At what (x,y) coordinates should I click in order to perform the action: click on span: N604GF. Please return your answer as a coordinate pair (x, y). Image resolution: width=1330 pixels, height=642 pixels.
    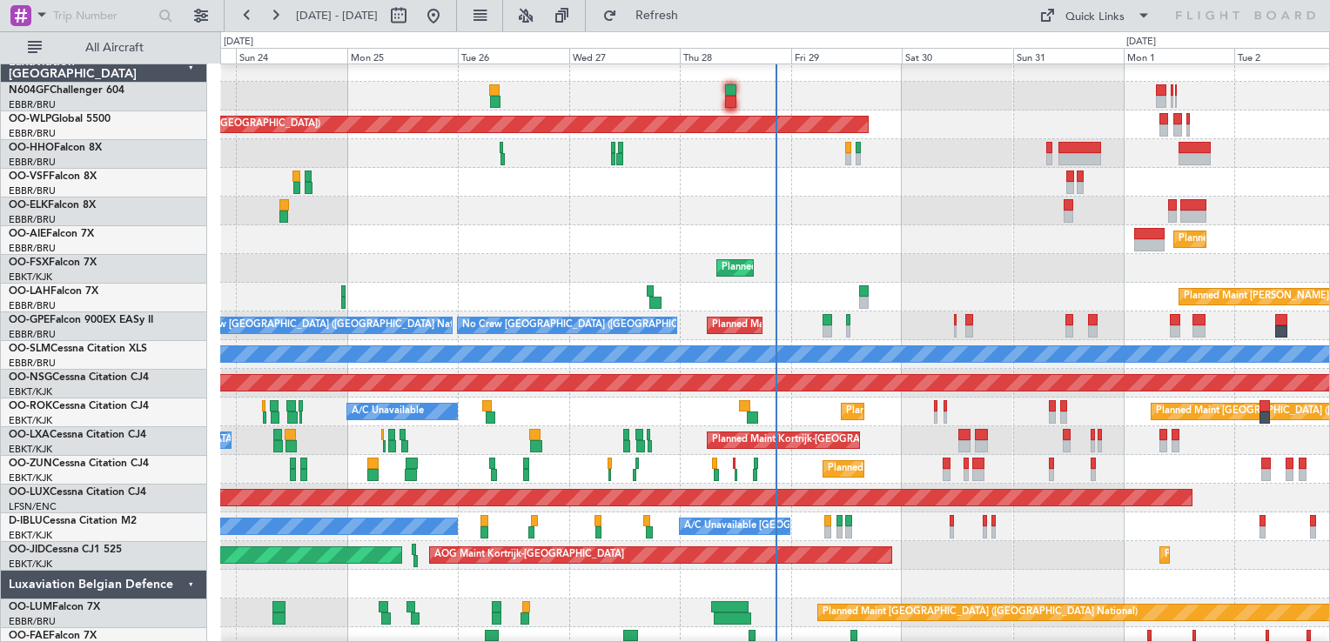
    Looking at the image, I should click on (29, 90).